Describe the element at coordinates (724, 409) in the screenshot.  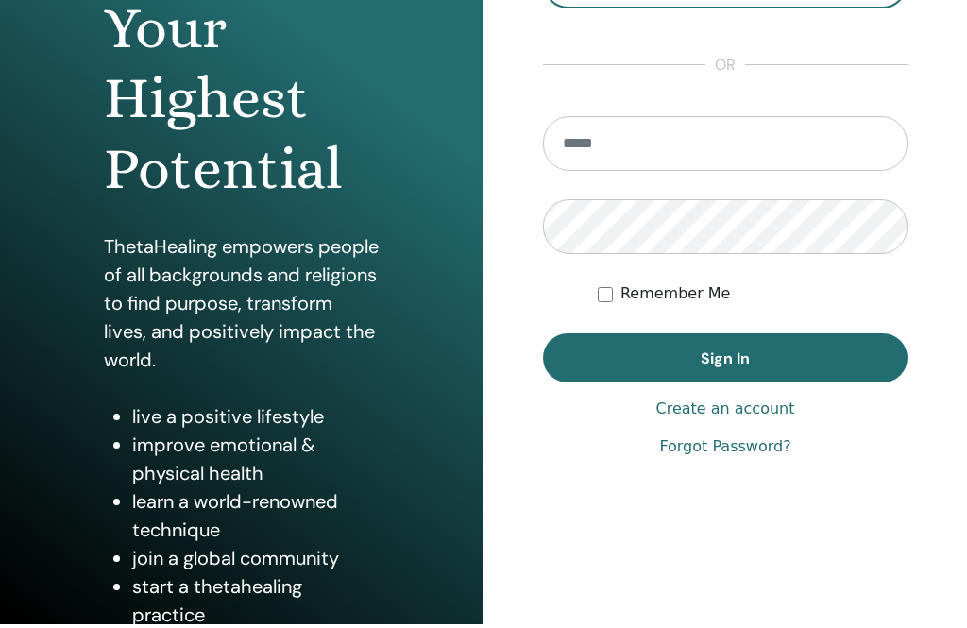
I see `a: Create an account` at that location.